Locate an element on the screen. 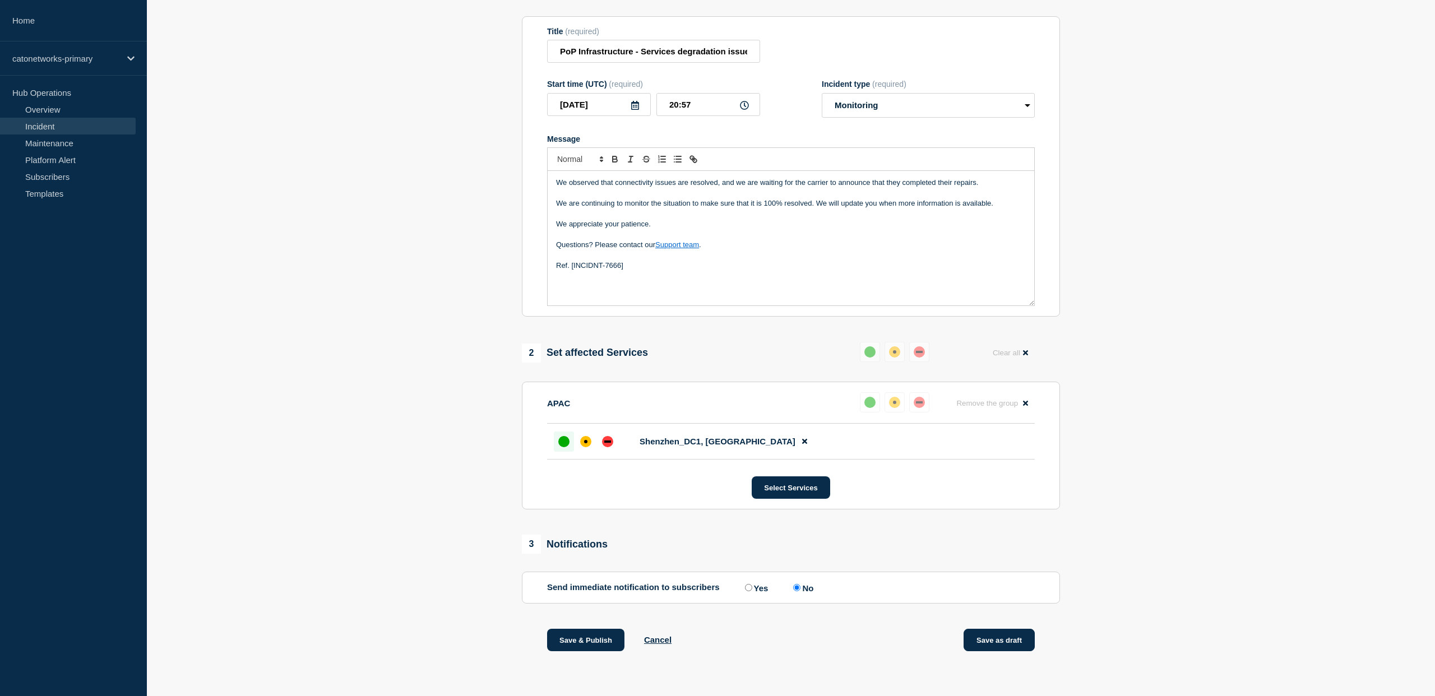 The height and width of the screenshot is (696, 1435). button: Cancel is located at coordinates (657, 640).